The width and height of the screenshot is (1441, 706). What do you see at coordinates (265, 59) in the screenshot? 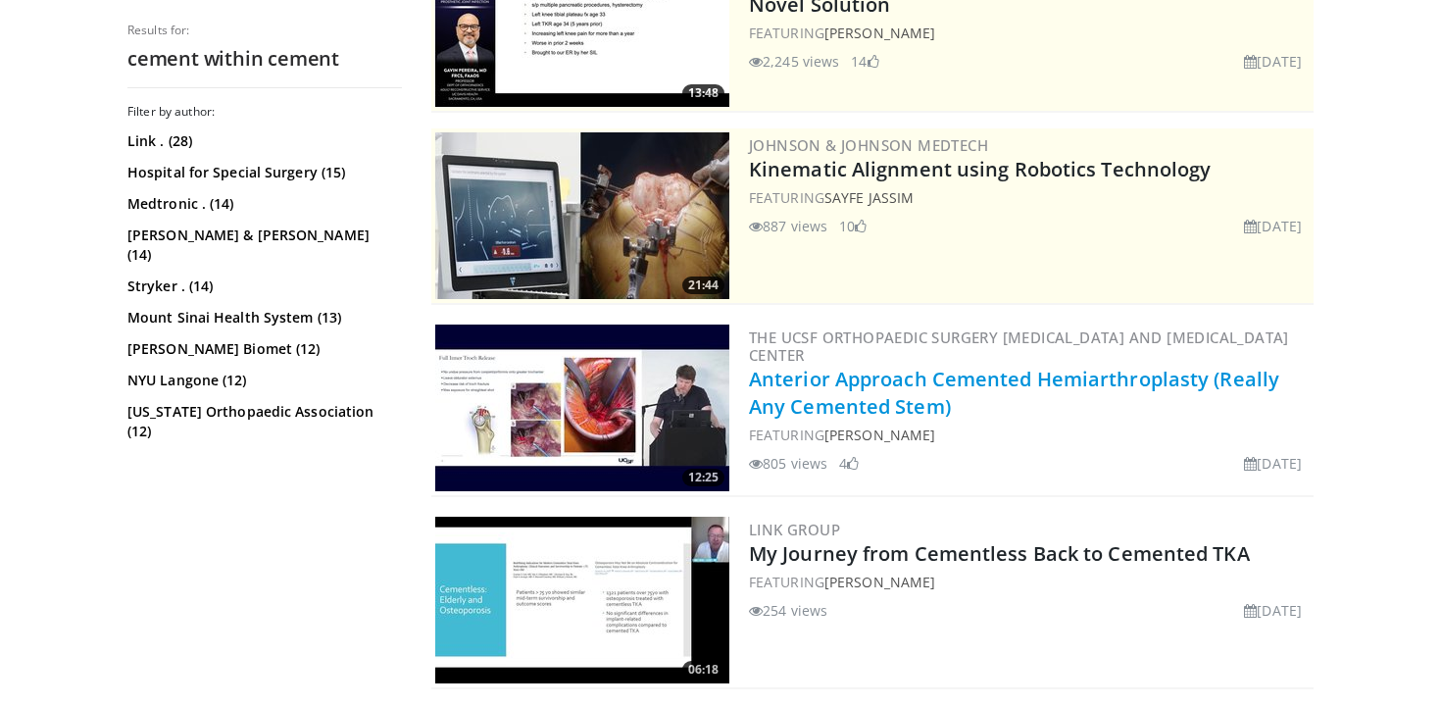
I see `h2: cement within cement` at bounding box center [265, 59].